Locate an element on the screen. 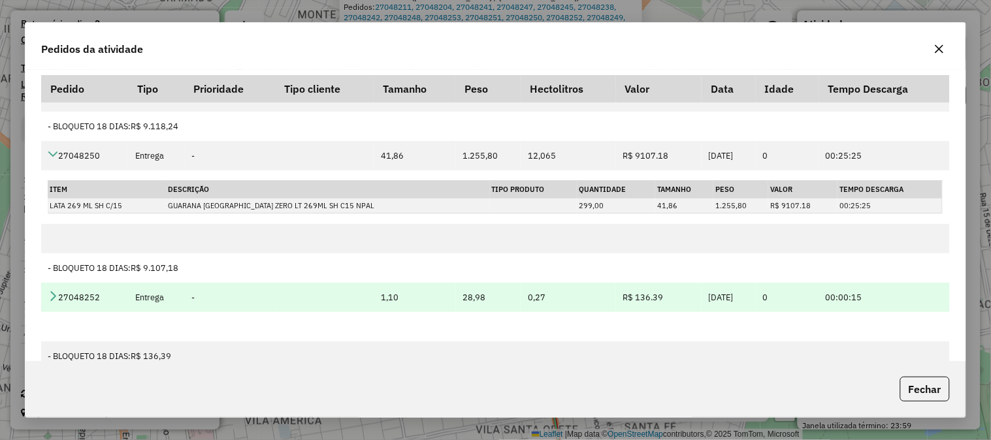 Image resolution: width=991 pixels, height=440 pixels. td: 27048252 is located at coordinates (85, 297).